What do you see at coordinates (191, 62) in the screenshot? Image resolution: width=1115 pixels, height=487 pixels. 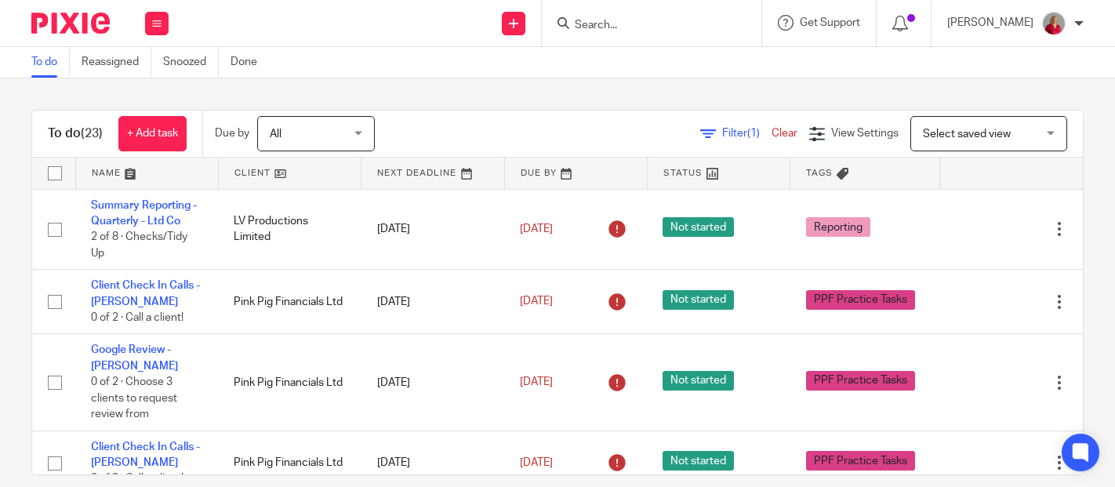 I see `a: Snoozed` at bounding box center [191, 62].